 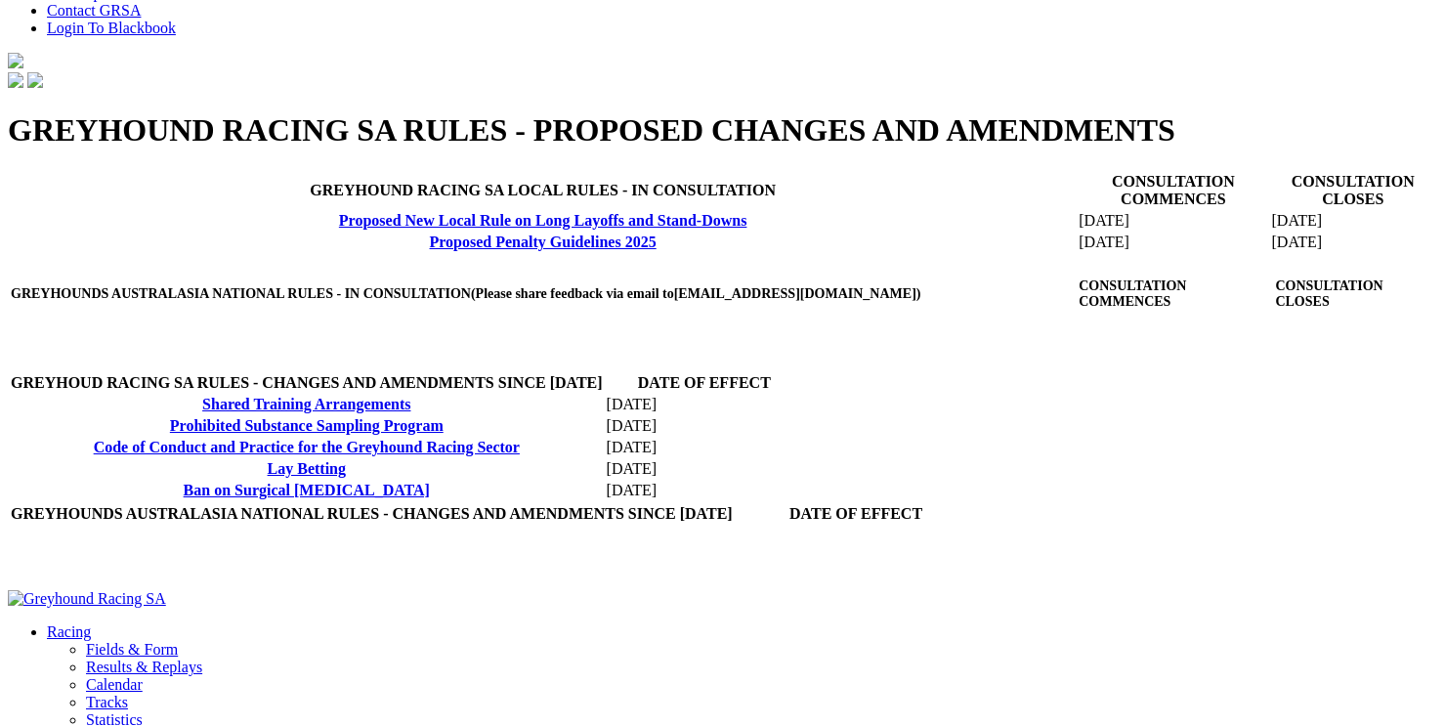 What do you see at coordinates (543, 220) in the screenshot?
I see `a: Proposed New Local Rule on Long Layoffs and Stand-Downs` at bounding box center [543, 220].